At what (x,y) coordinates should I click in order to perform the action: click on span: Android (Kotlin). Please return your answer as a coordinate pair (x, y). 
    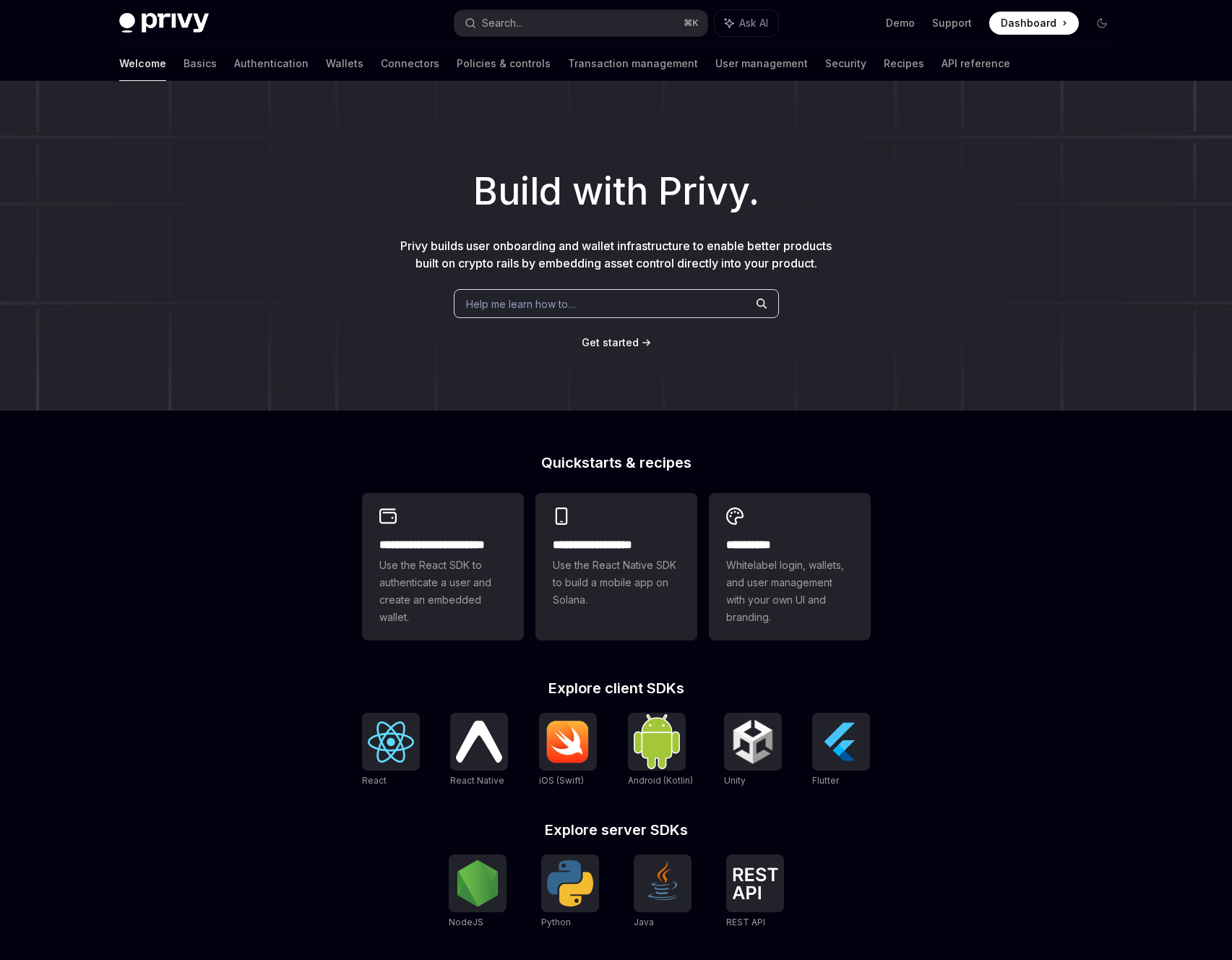
    Looking at the image, I should click on (661, 780).